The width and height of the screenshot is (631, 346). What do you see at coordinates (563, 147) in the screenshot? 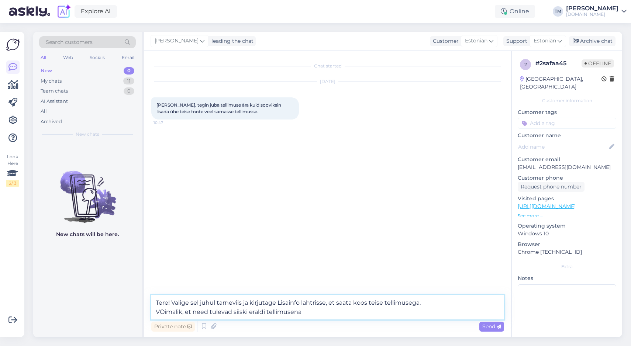
I see `input: Add name` at bounding box center [563, 147].